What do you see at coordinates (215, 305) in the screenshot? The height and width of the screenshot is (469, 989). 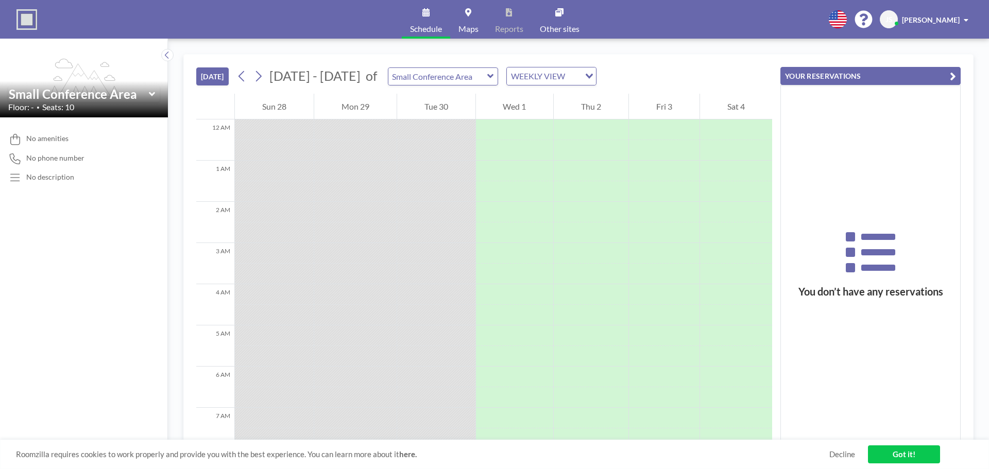 I see `div: 4 AM` at bounding box center [215, 305].